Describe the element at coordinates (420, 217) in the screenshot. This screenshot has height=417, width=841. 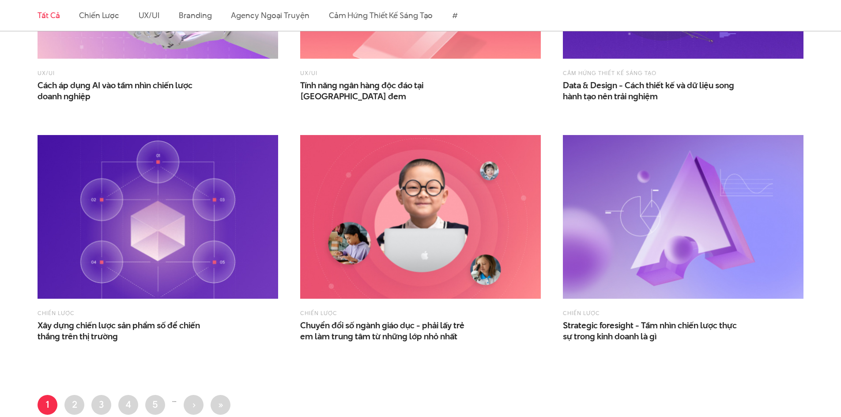
I see `img: Chuyển đổi số ngành giáo dục` at that location.